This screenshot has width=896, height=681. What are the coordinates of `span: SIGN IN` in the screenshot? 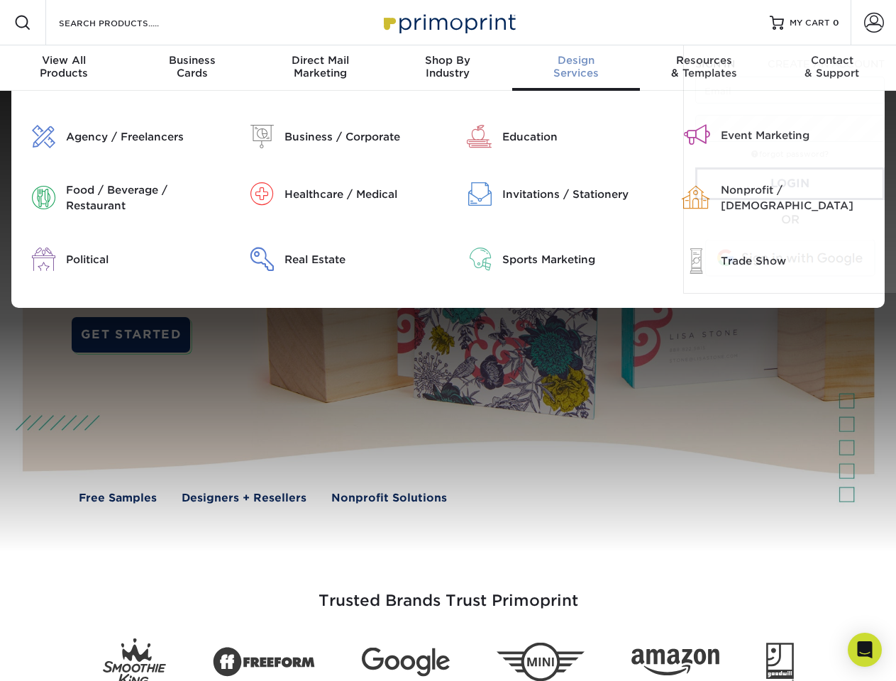 It's located at (715, 64).